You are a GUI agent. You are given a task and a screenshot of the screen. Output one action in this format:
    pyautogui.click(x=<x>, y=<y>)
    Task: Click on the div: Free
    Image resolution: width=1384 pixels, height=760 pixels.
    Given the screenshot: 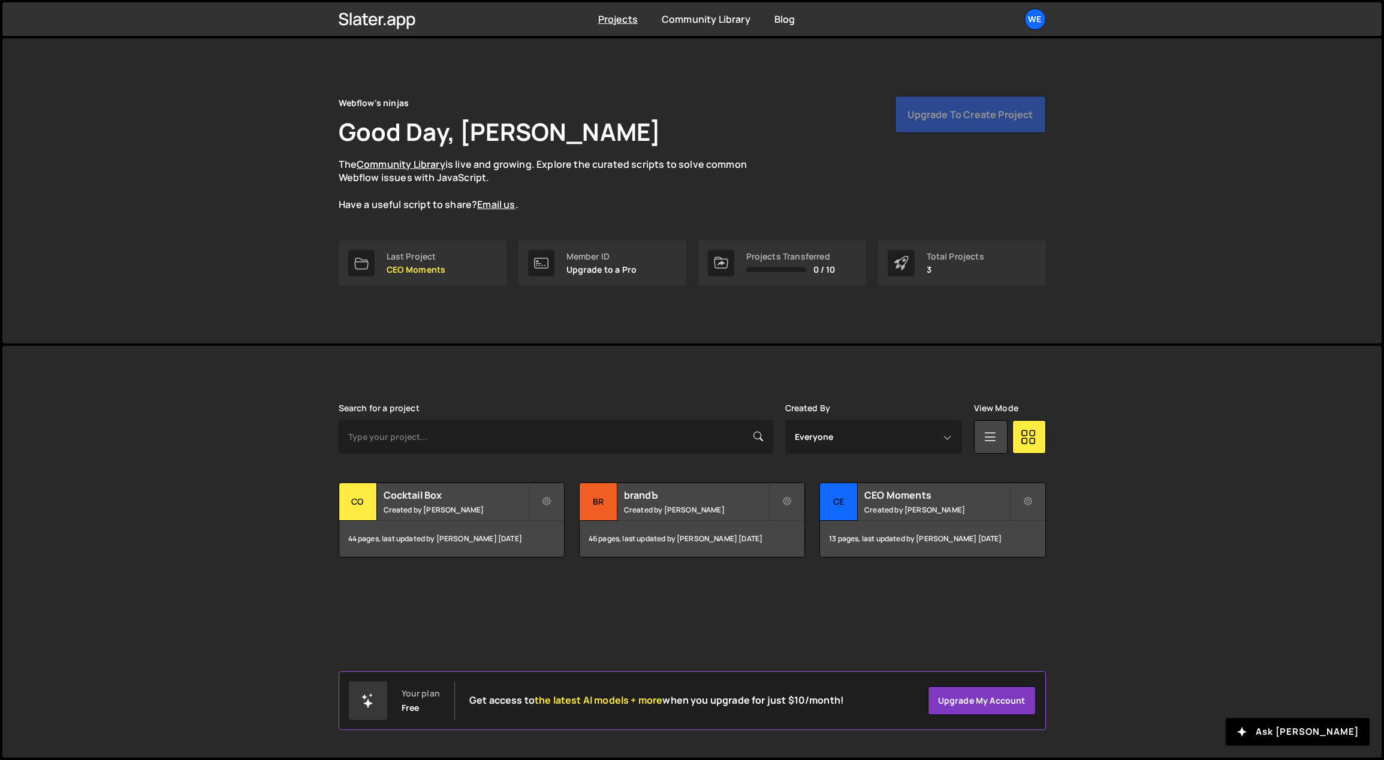 What is the action you would take?
    pyautogui.click(x=410, y=708)
    